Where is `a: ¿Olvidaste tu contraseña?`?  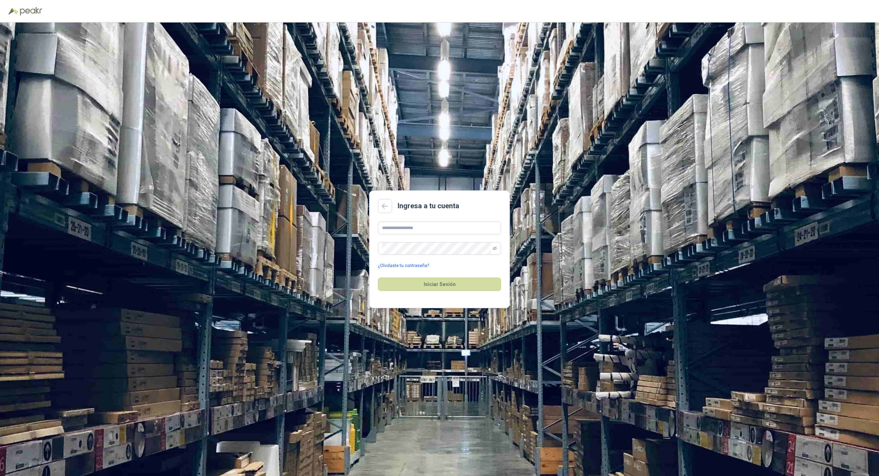
a: ¿Olvidaste tu contraseña? is located at coordinates (403, 266).